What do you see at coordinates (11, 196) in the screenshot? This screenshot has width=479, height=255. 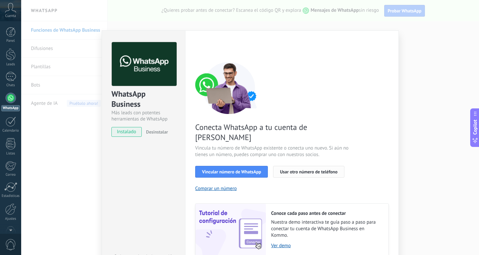 I see `div: Estadísticas` at bounding box center [11, 196].